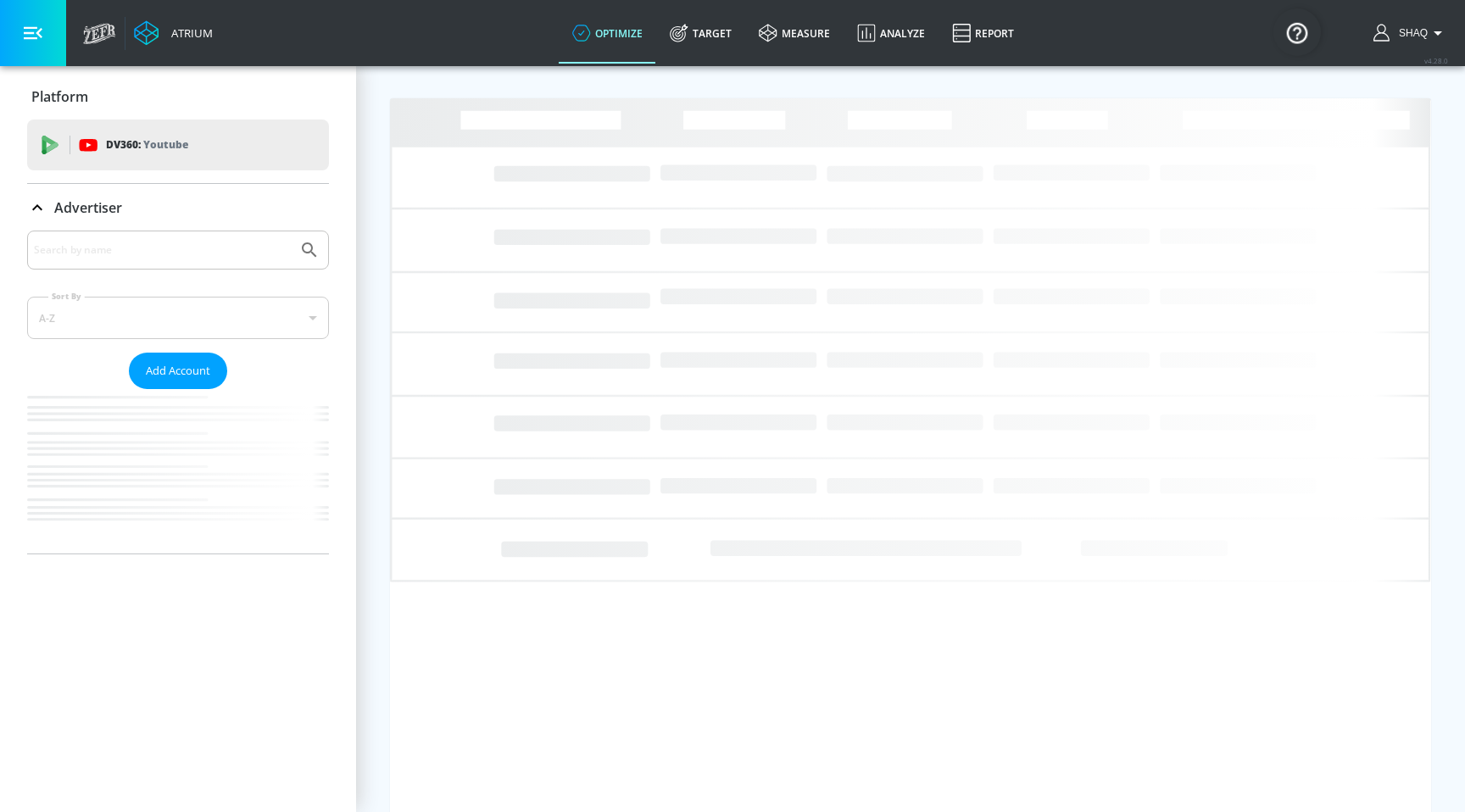  Describe the element at coordinates (66, 296) in the screenshot. I see `label: Sort By` at that location.